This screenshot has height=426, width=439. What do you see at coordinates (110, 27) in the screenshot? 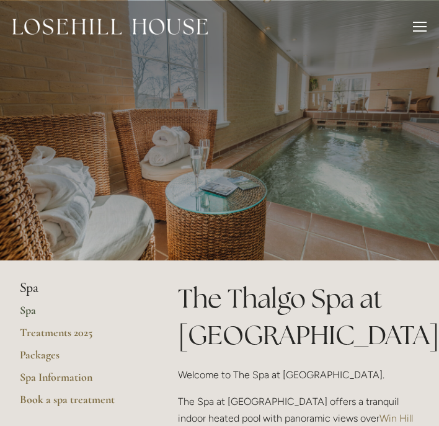
I see `img: Losehill House` at bounding box center [110, 27].